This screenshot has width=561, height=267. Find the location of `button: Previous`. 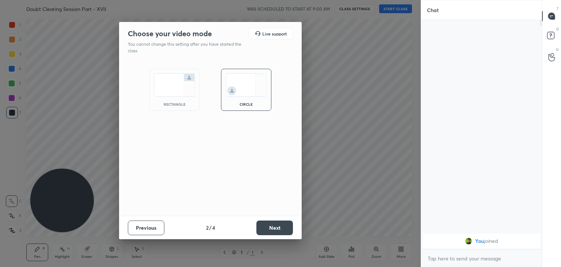

button: Previous is located at coordinates (146, 227).